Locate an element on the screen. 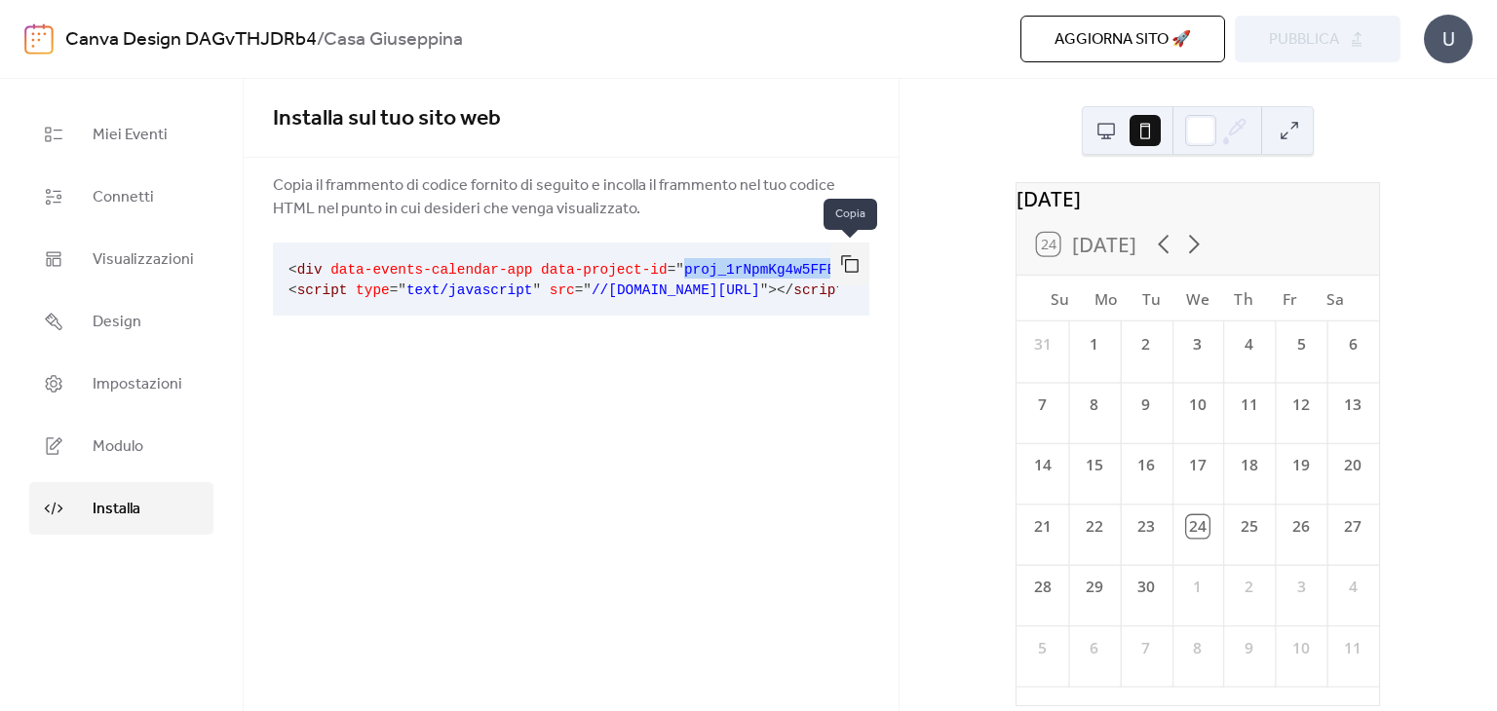  span: text/javascript is located at coordinates (470, 290).